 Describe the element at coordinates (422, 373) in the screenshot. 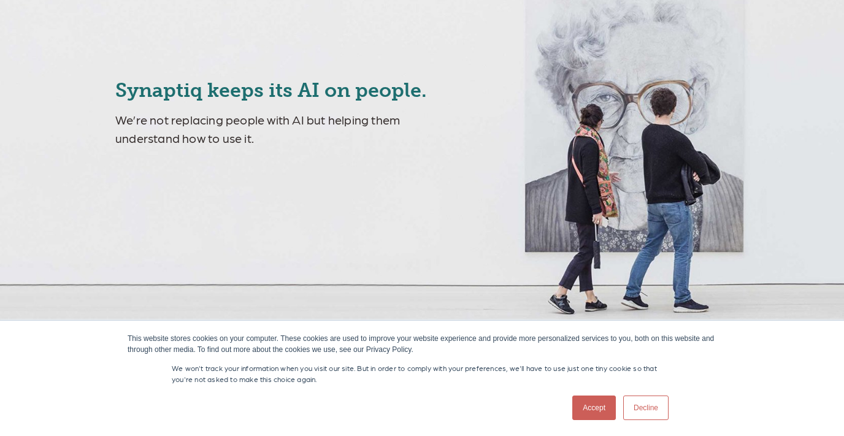

I see `p: We won't track your information when you visit our site. But in order to comply with your prefere...` at that location.